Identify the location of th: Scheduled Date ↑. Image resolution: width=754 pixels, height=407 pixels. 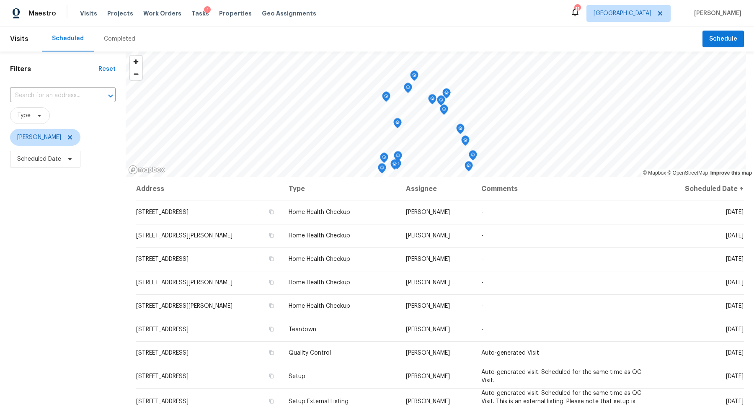
(701, 189).